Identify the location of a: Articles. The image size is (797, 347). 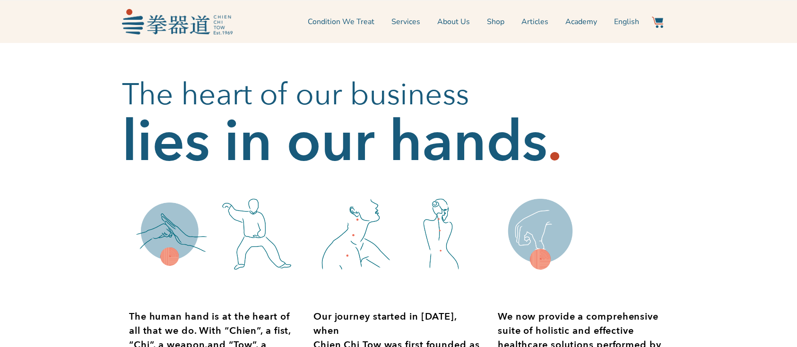
(534, 22).